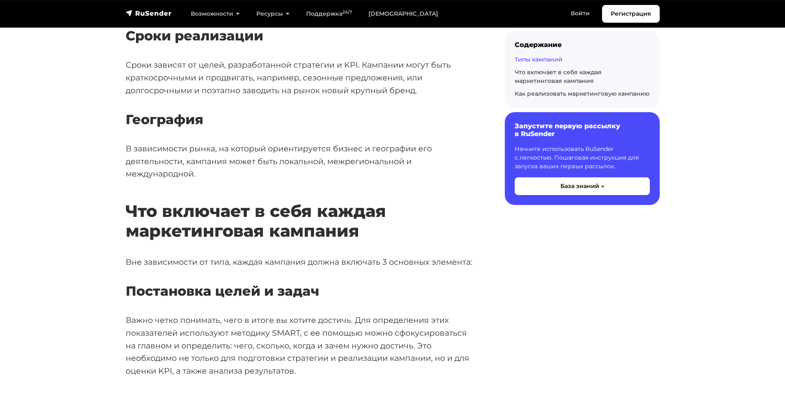 This screenshot has width=785, height=393. What do you see at coordinates (583, 158) in the screenshot?
I see `a: Запустите первую рассылку в RuSender Начните использовать RuSender с легкостью. Пошаговая инструк...` at bounding box center [583, 158].